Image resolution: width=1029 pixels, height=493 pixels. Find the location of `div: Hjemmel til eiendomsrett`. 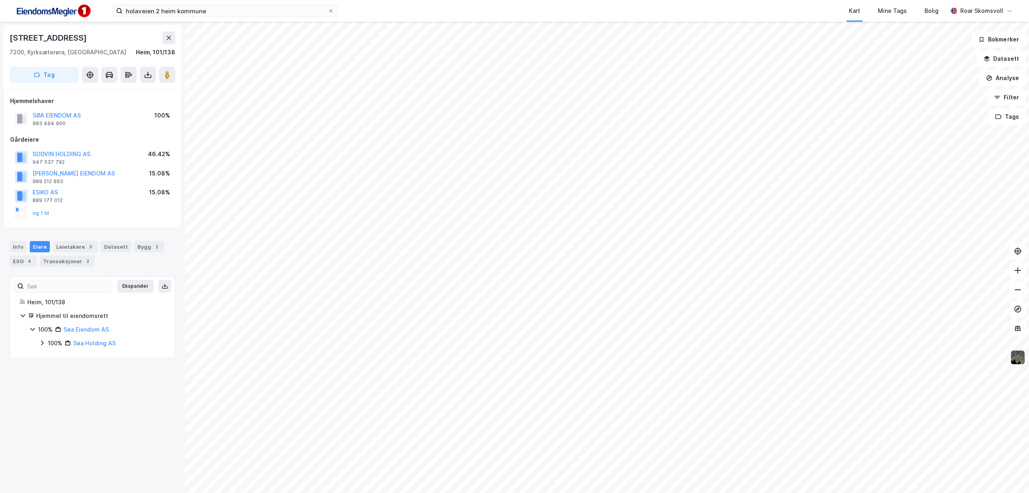

div: Hjemmel til eiendomsrett is located at coordinates (101, 316).